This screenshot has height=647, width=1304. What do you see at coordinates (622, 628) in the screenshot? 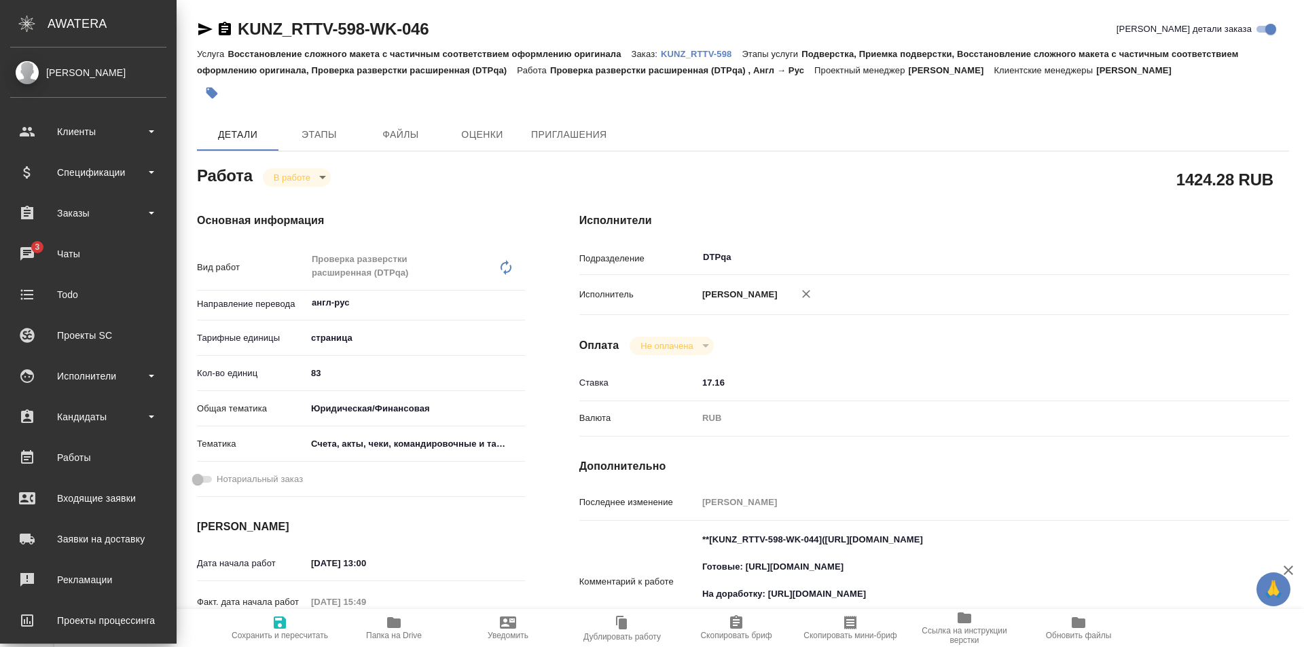
I see `button: Дублировать работу` at bounding box center [622, 628].